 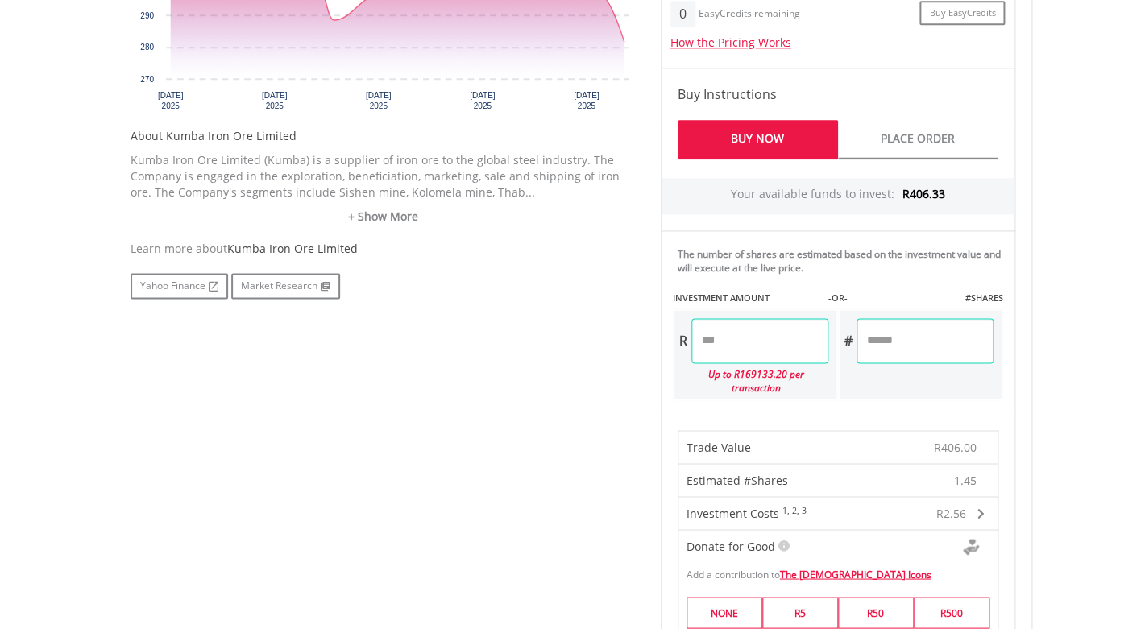 What do you see at coordinates (285, 286) in the screenshot?
I see `a: Market Research` at bounding box center [285, 286].